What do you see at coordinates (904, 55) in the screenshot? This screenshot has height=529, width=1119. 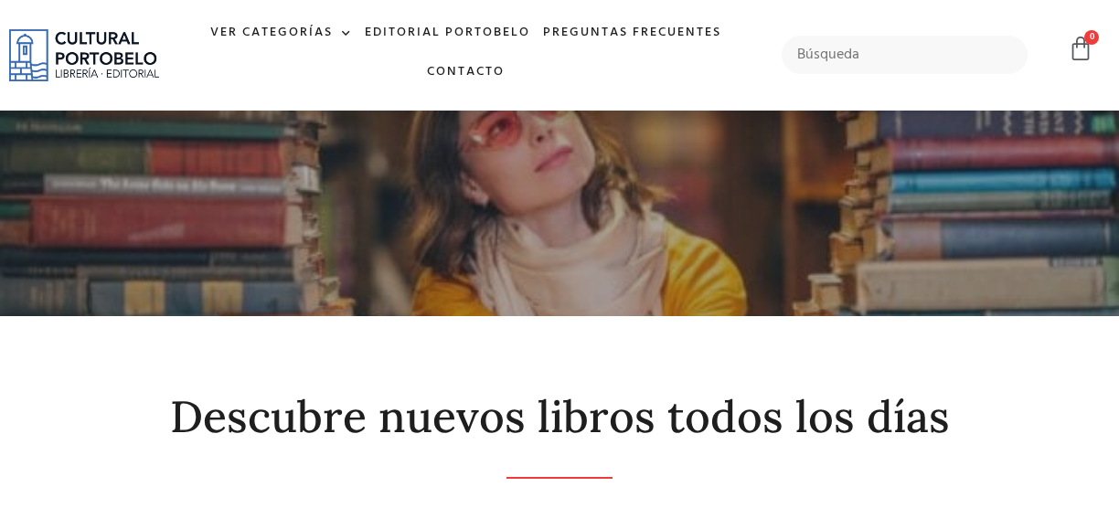 I see `input: Búsqueda` at bounding box center [904, 55].